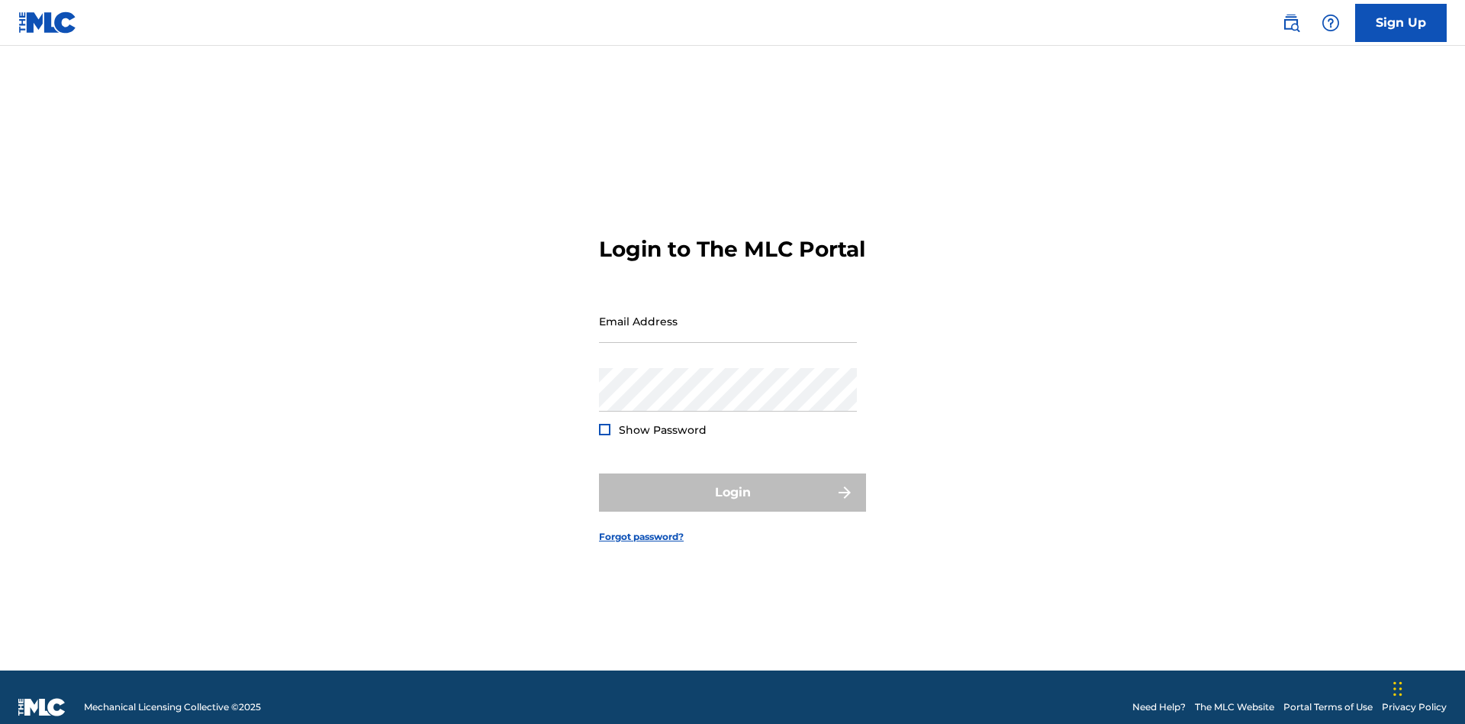  I want to click on div: Drag, so click(1398, 688).